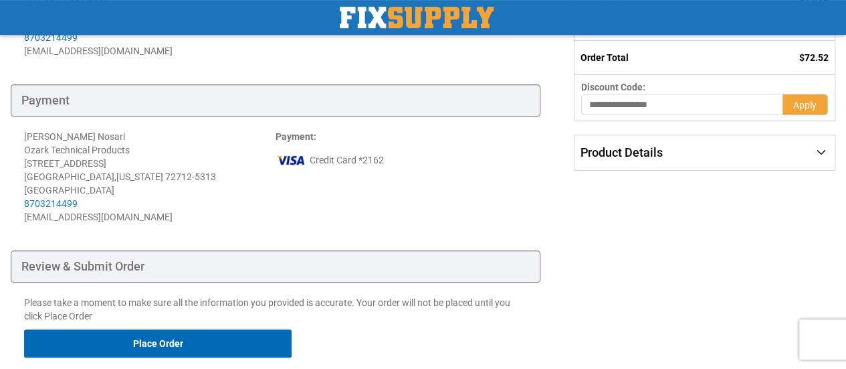 The image size is (846, 369). I want to click on button: Apply, so click(806, 104).